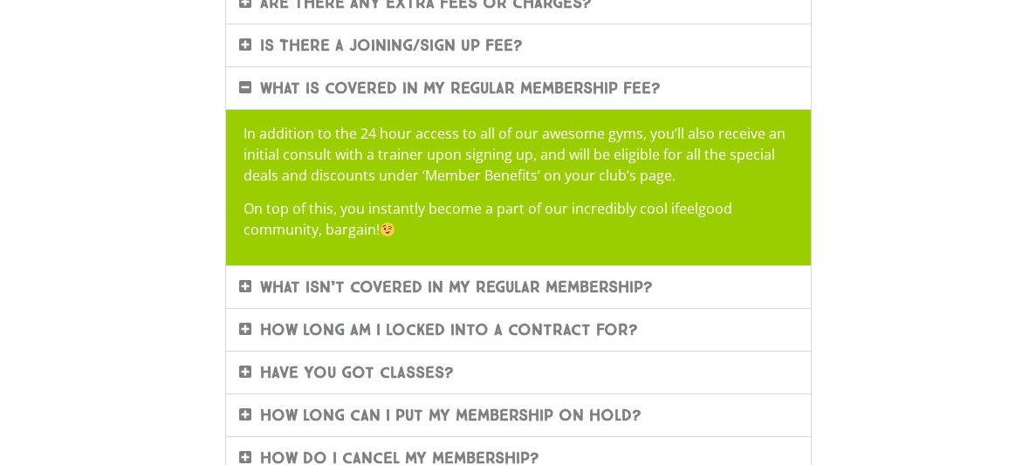  What do you see at coordinates (518, 415) in the screenshot?
I see `div: How long can I put my membership on hold?` at bounding box center [518, 415].